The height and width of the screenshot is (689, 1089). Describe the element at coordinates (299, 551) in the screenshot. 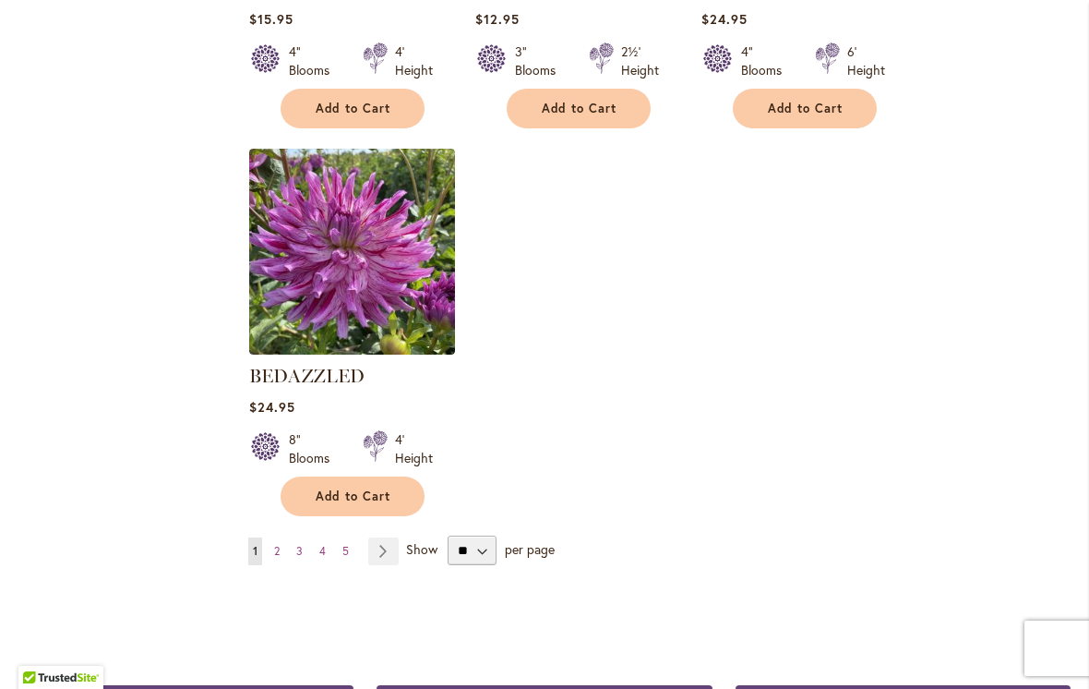

I see `a: 3` at that location.